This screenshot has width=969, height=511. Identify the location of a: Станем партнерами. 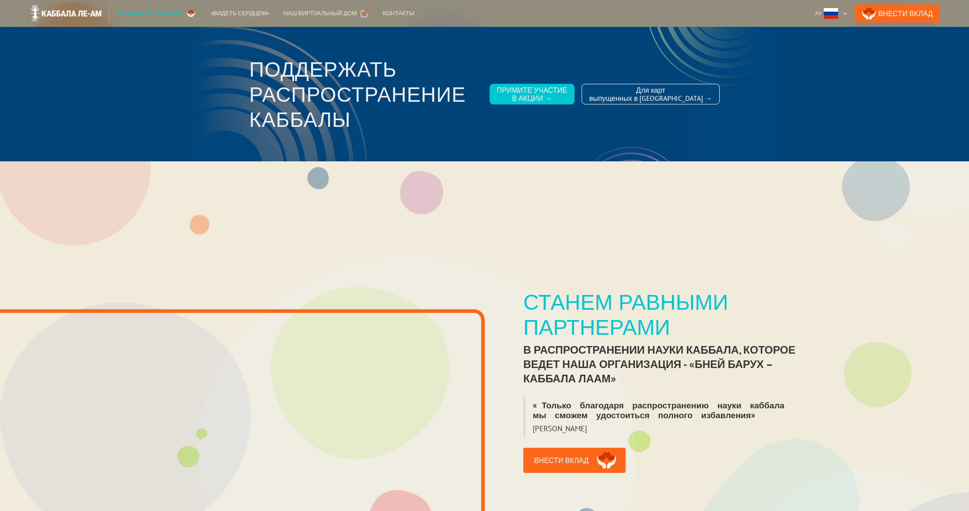
(156, 13).